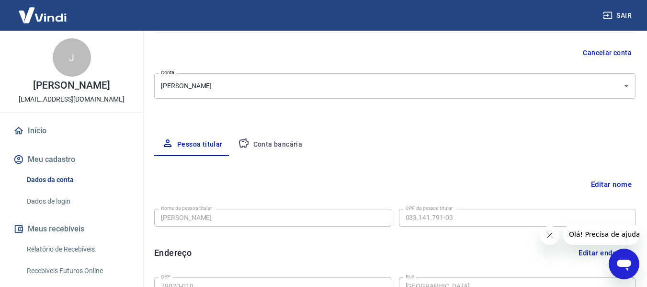 This screenshot has height=287, width=647. What do you see at coordinates (71, 159) in the screenshot?
I see `button: Meu cadastro` at bounding box center [71, 159].